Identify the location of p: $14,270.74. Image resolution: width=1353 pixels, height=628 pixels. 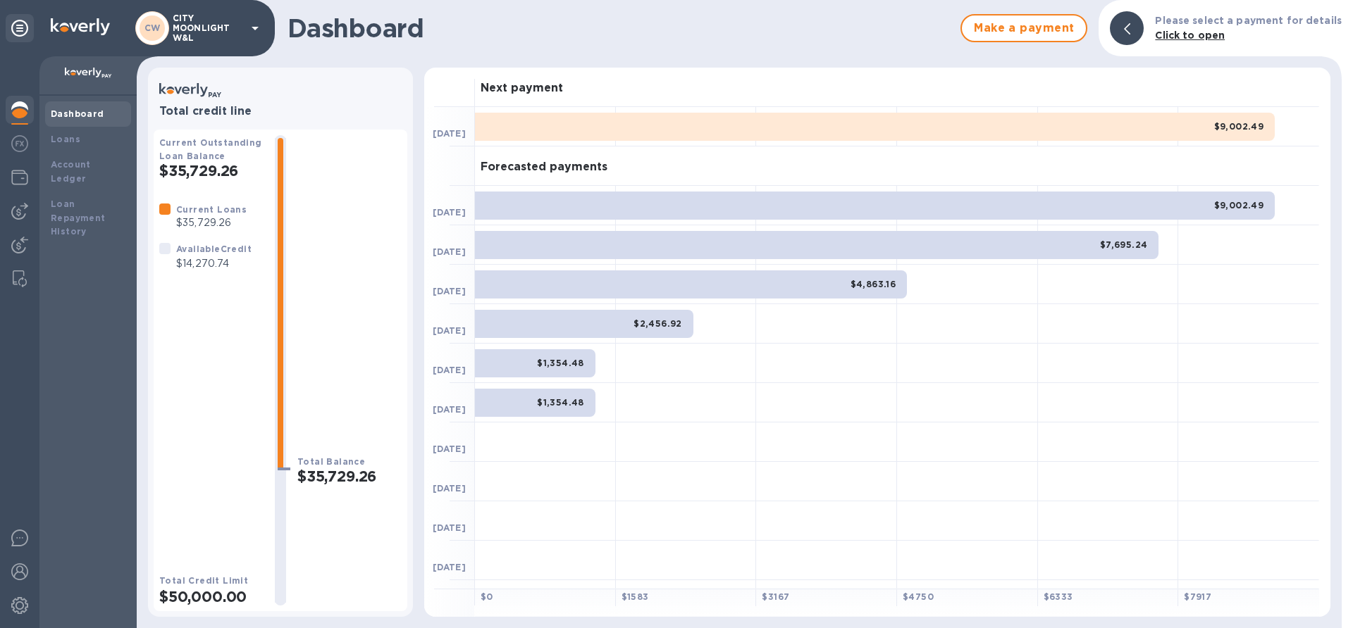
(213, 264).